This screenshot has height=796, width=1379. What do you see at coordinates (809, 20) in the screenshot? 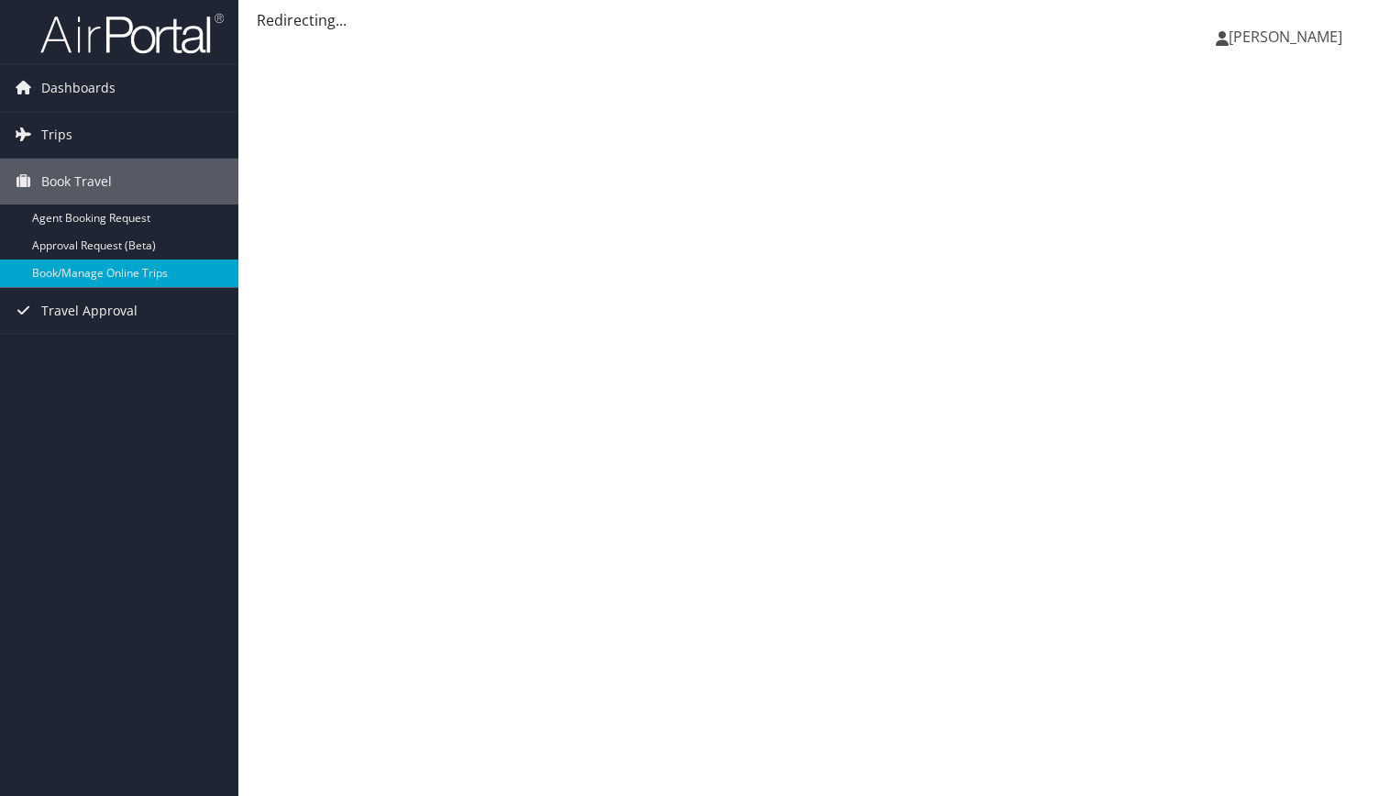
I see `div: Redirecting...` at bounding box center [809, 20].